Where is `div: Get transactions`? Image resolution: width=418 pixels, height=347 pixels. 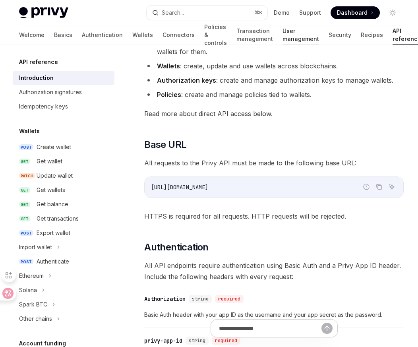
div: Get transactions is located at coordinates (58, 219).